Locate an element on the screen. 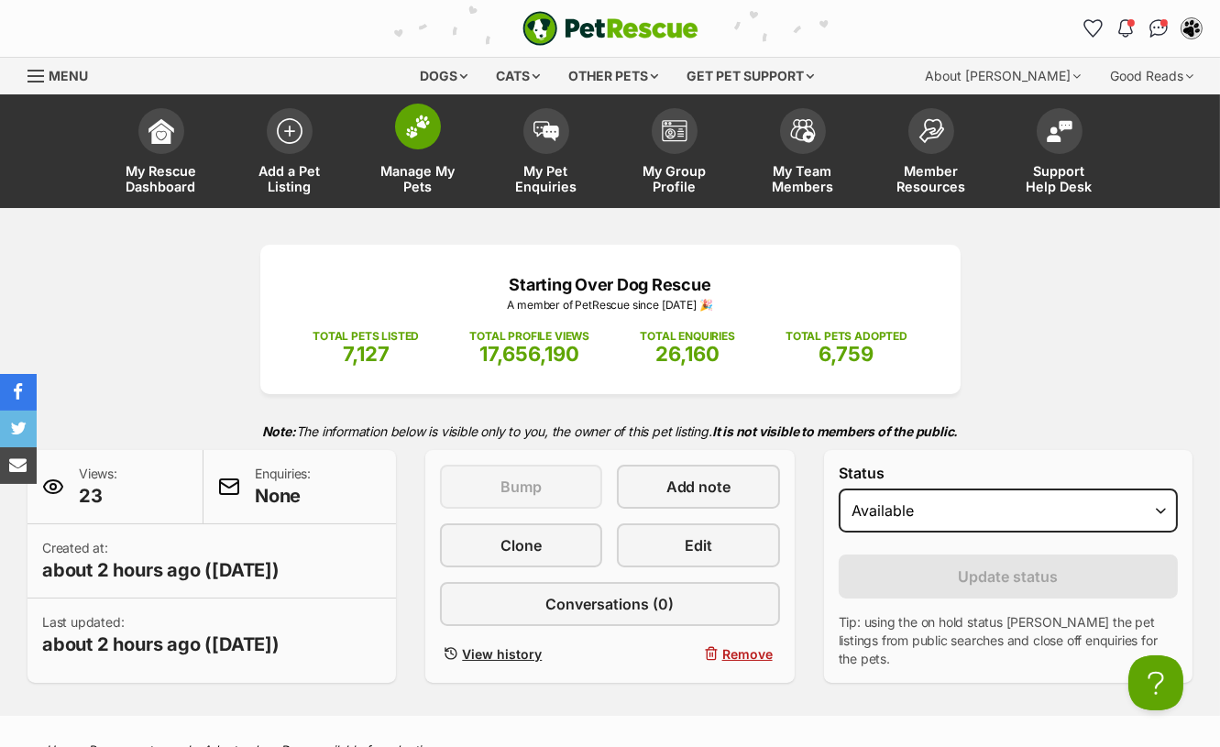  img: manage-my-pets-icon-02211641906a0b7f246fdf0571729dbe1e7629f14944591b6c1af311fb30b64b.svg is located at coordinates (418, 127).